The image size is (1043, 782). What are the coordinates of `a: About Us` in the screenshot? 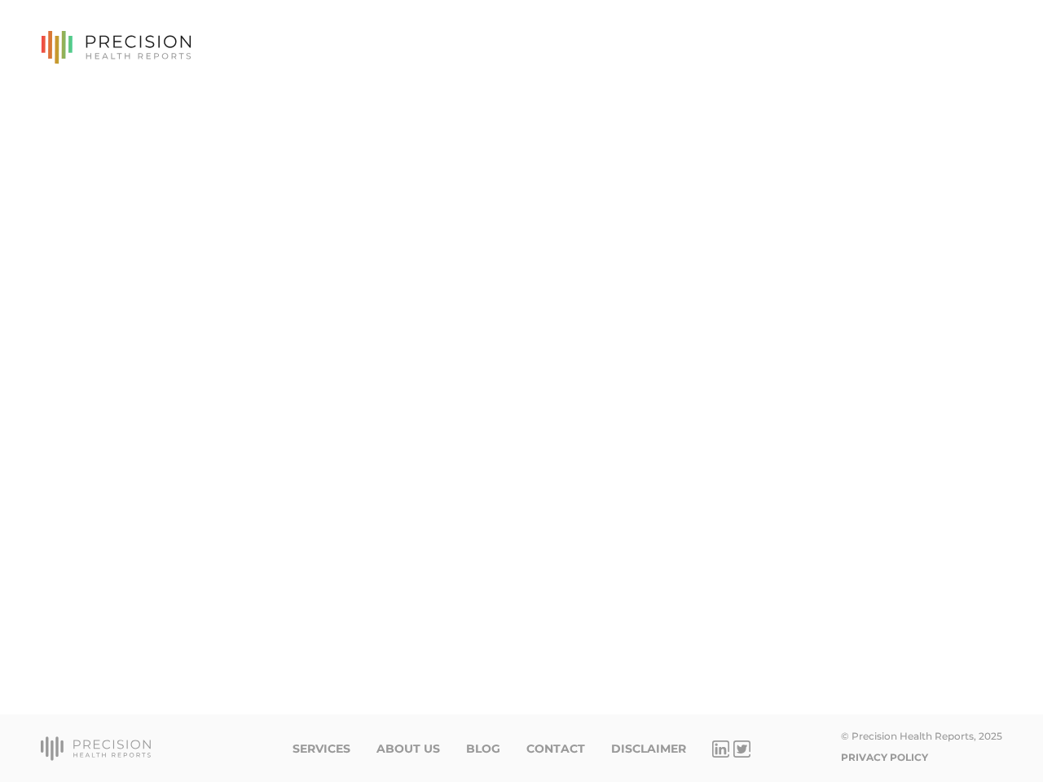 It's located at (408, 748).